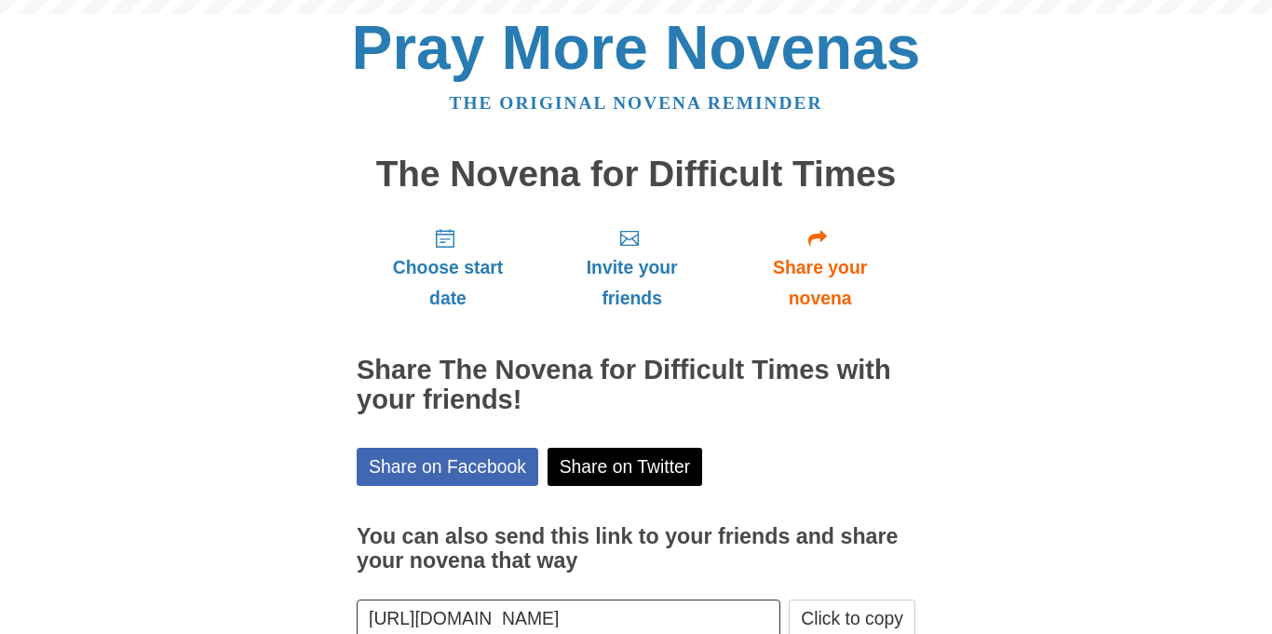 This screenshot has width=1272, height=634. I want to click on a: Pray More Novenas, so click(636, 47).